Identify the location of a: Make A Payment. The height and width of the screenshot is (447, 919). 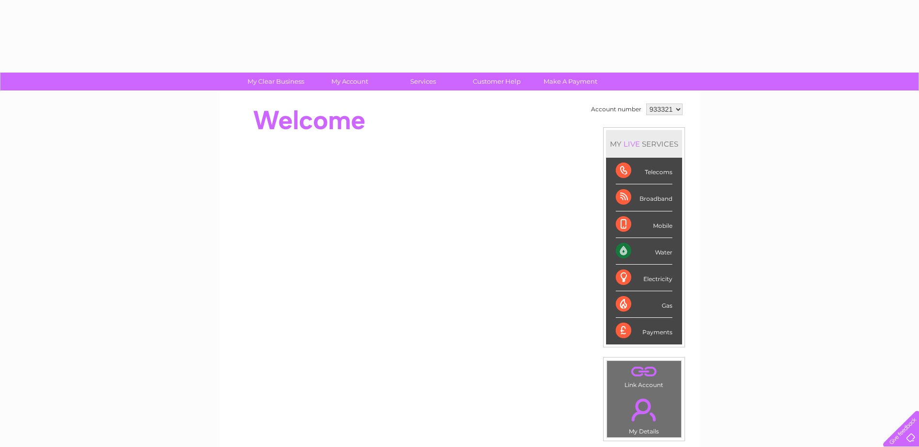
(570, 81).